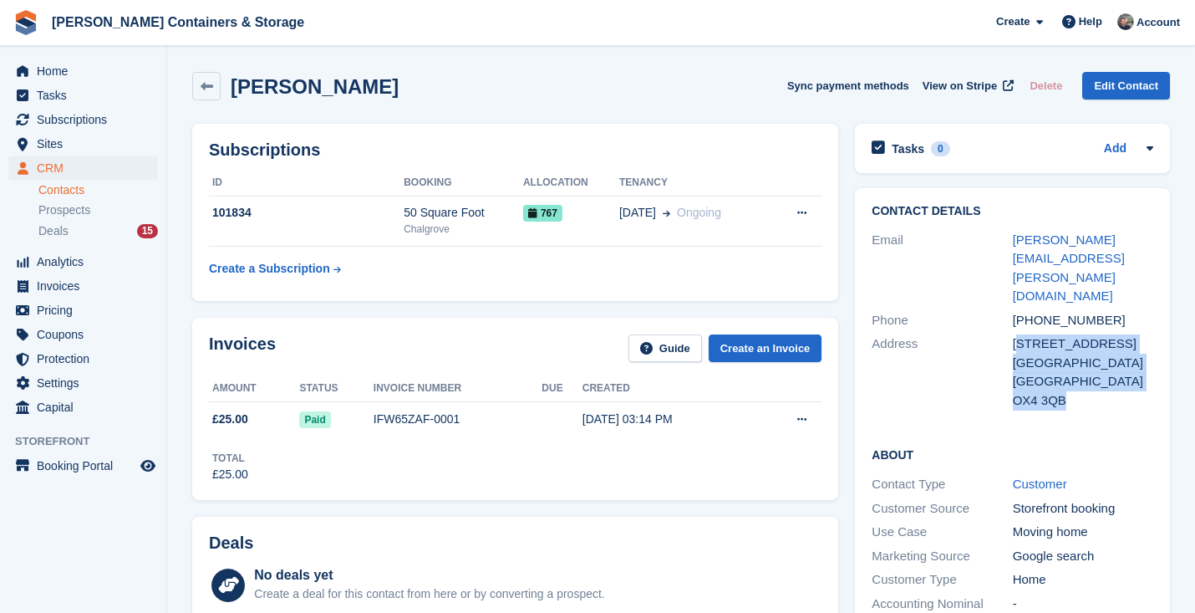  Describe the element at coordinates (942, 556) in the screenshot. I see `div: Marketing Source` at that location.